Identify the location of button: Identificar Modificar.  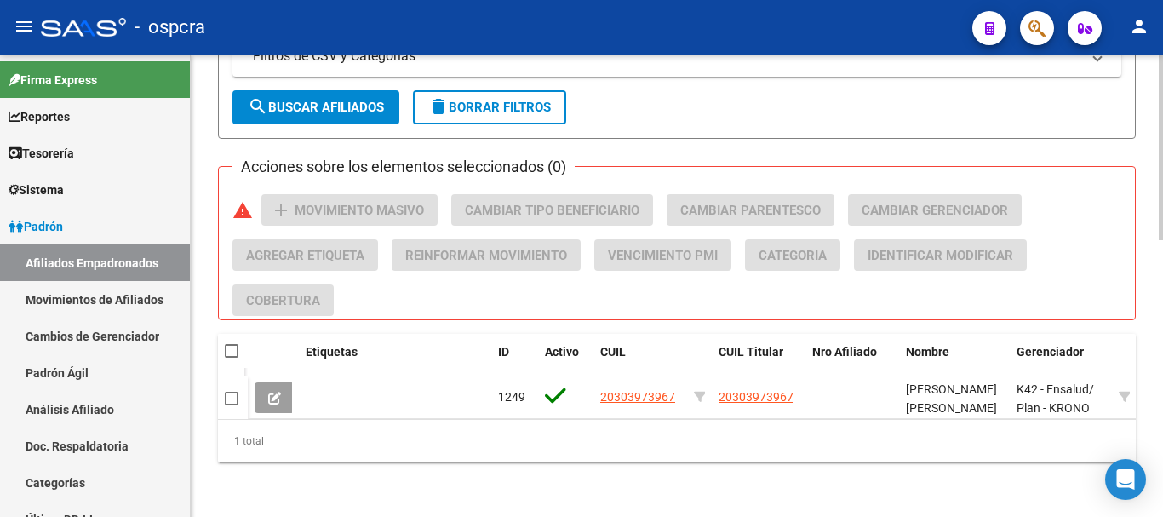
(940, 255).